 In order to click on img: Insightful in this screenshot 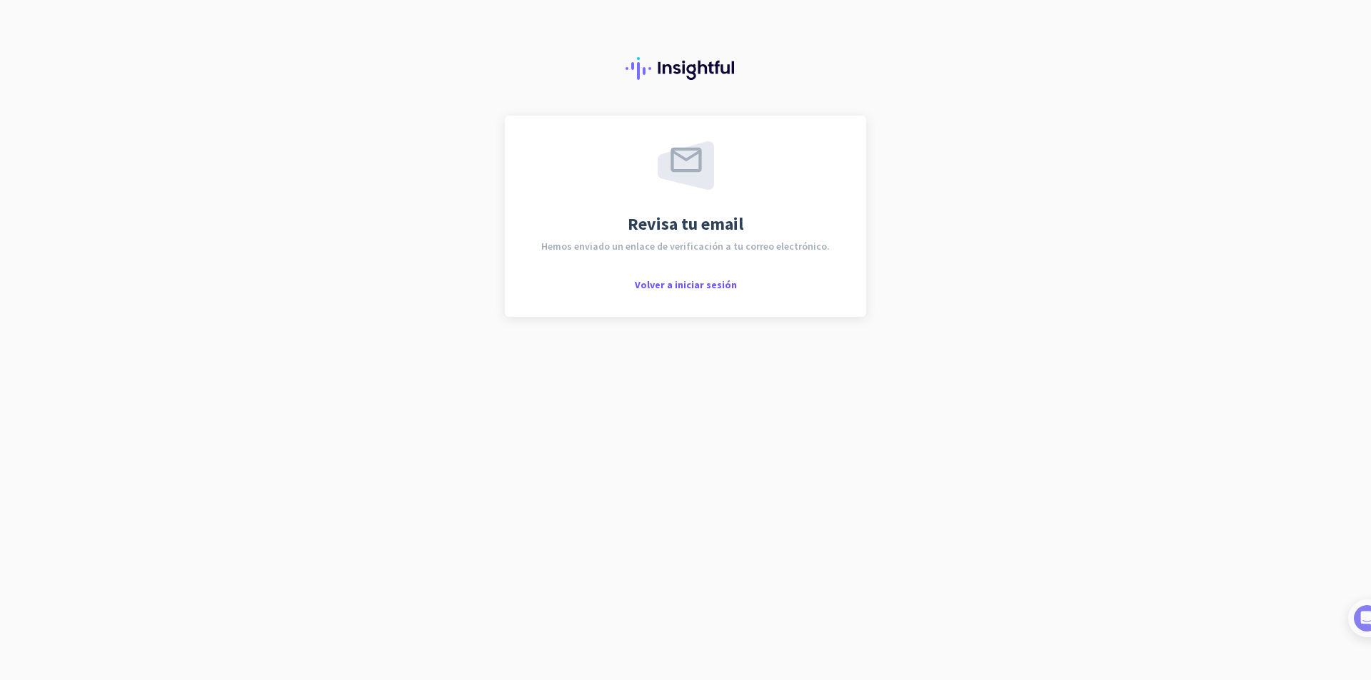, I will do `click(685, 69)`.